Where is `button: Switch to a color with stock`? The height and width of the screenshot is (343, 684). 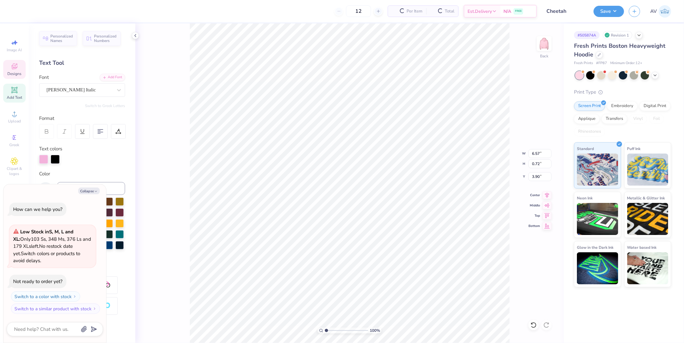 button: Switch to a color with stock is located at coordinates (46, 296).